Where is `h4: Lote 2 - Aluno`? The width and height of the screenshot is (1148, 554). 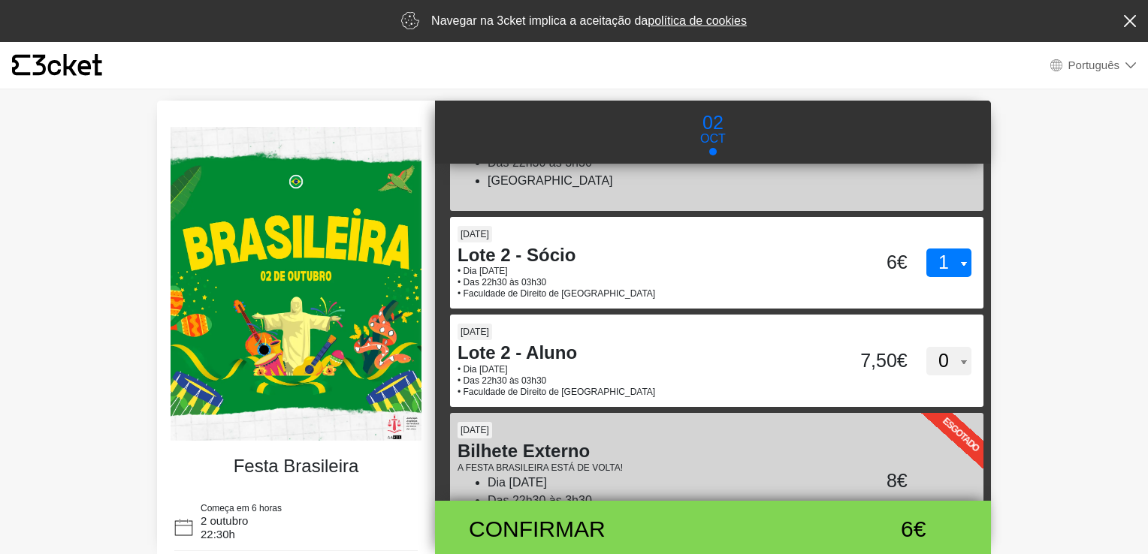 h4: Lote 2 - Aluno is located at coordinates (646, 353).